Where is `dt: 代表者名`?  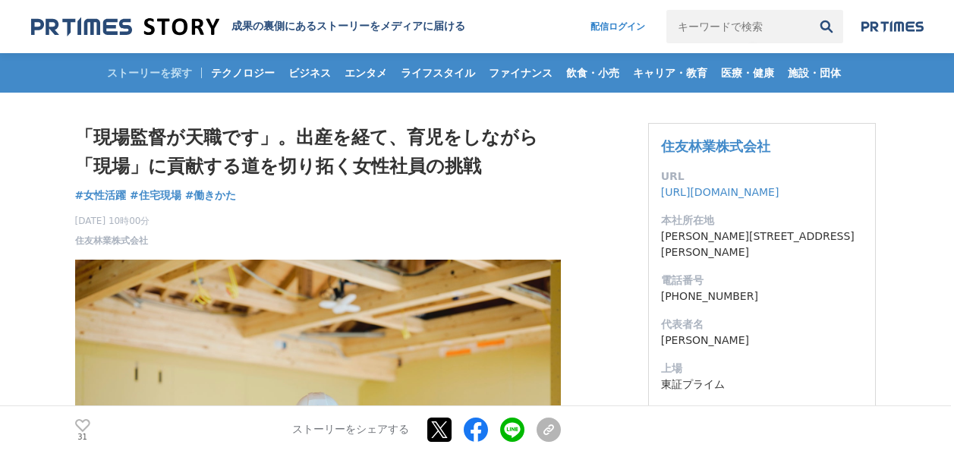
dt: 代表者名 is located at coordinates (762, 324).